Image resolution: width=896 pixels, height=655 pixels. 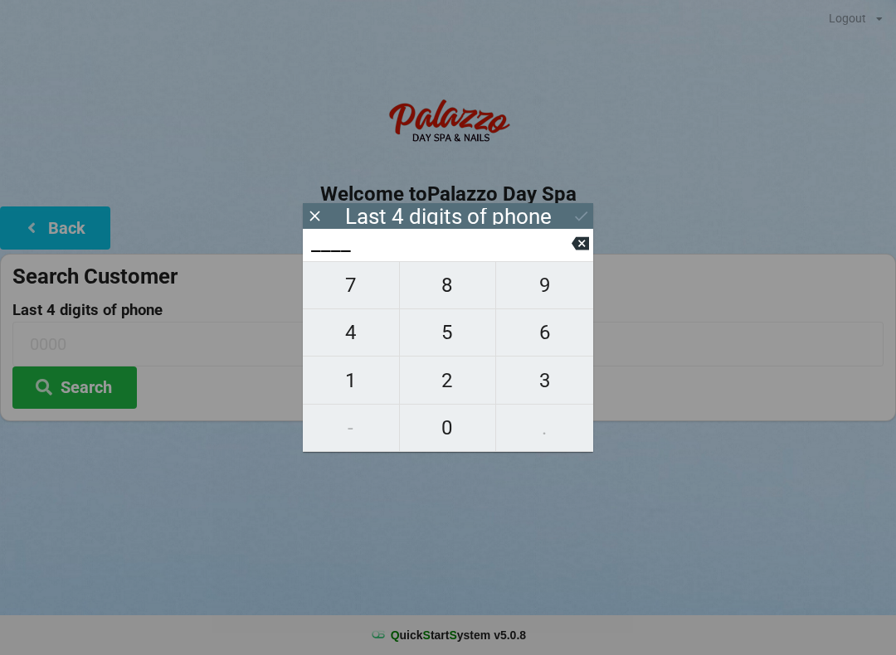 I want to click on span: 3, so click(x=544, y=381).